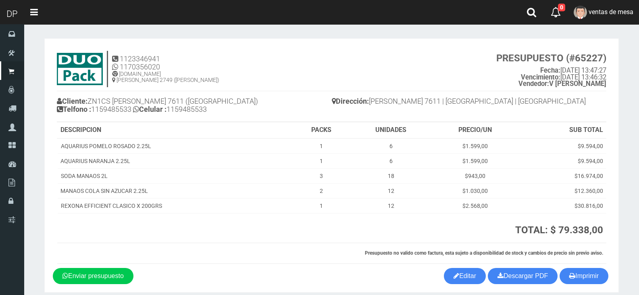  I want to click on img: 9k=, so click(80, 69).